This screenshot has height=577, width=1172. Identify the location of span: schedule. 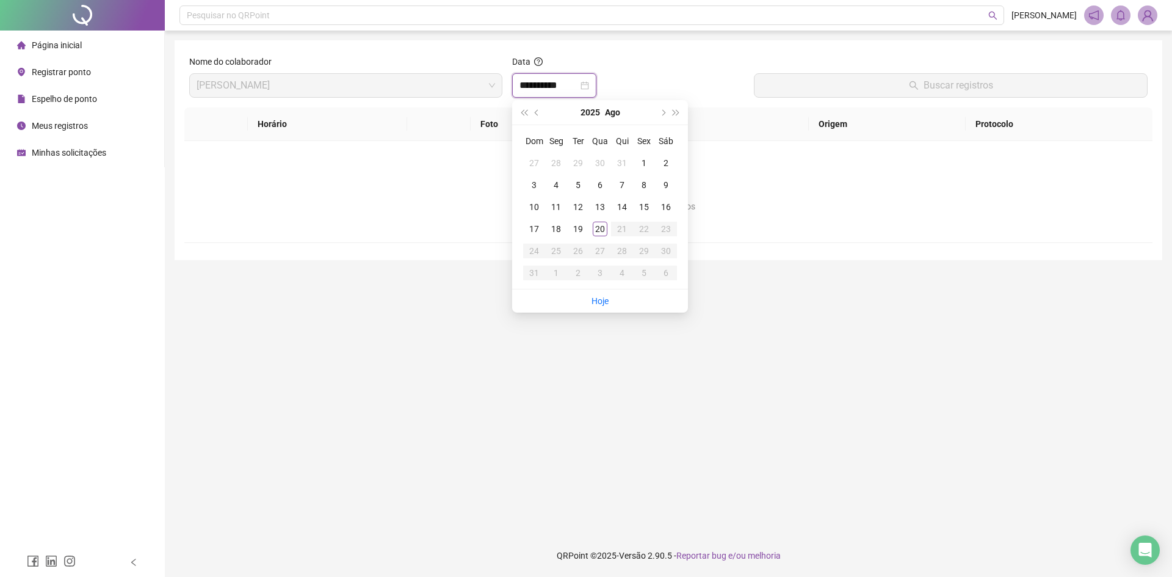
(21, 153).